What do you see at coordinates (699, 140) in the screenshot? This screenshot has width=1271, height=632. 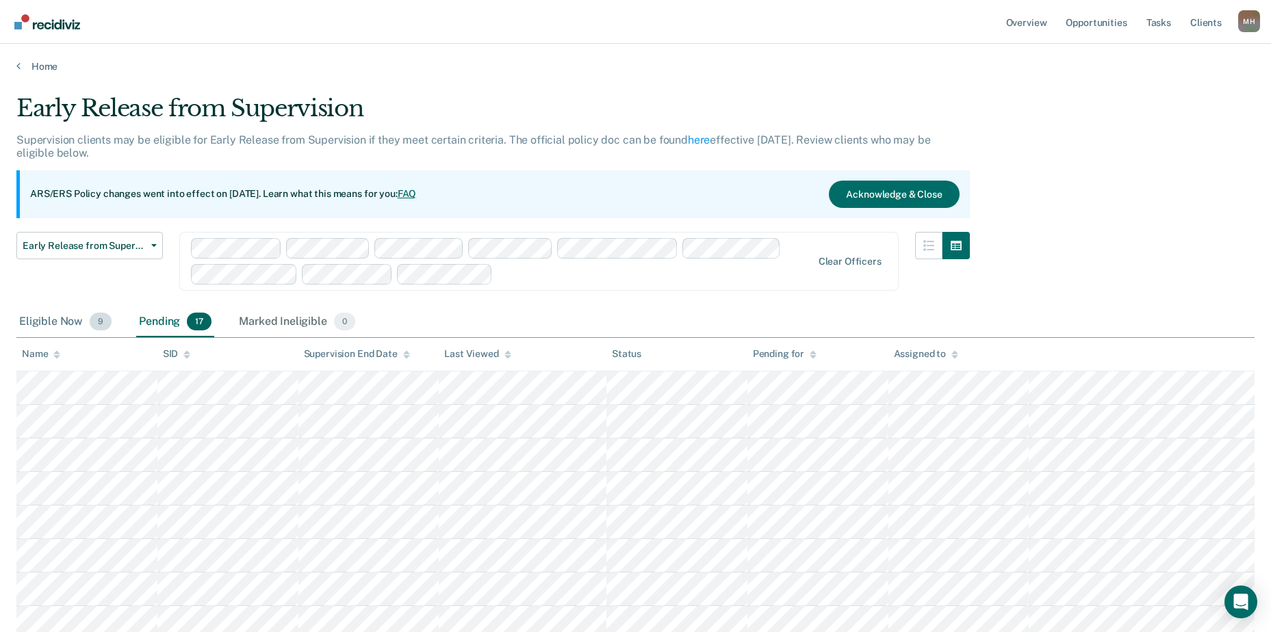 I see `a: here` at bounding box center [699, 140].